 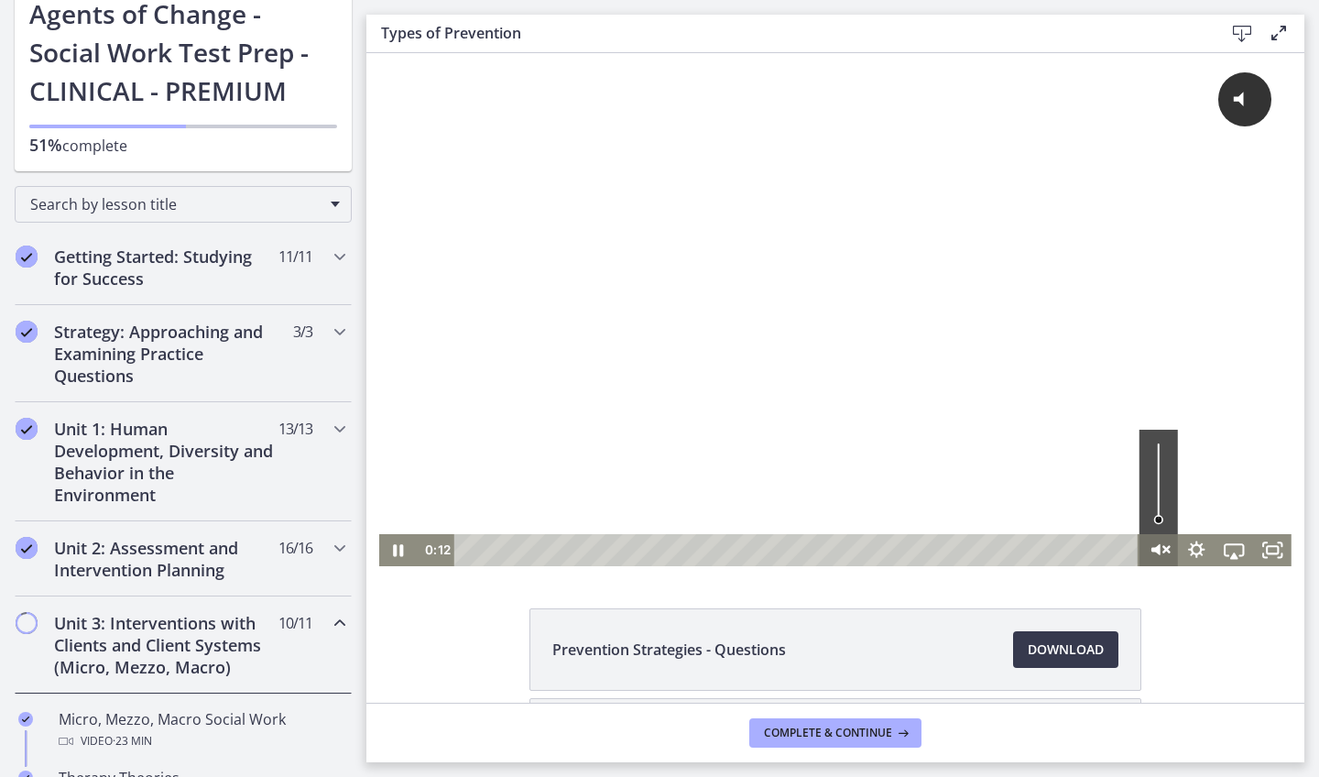 I want to click on span: 16 / 16, so click(x=295, y=548).